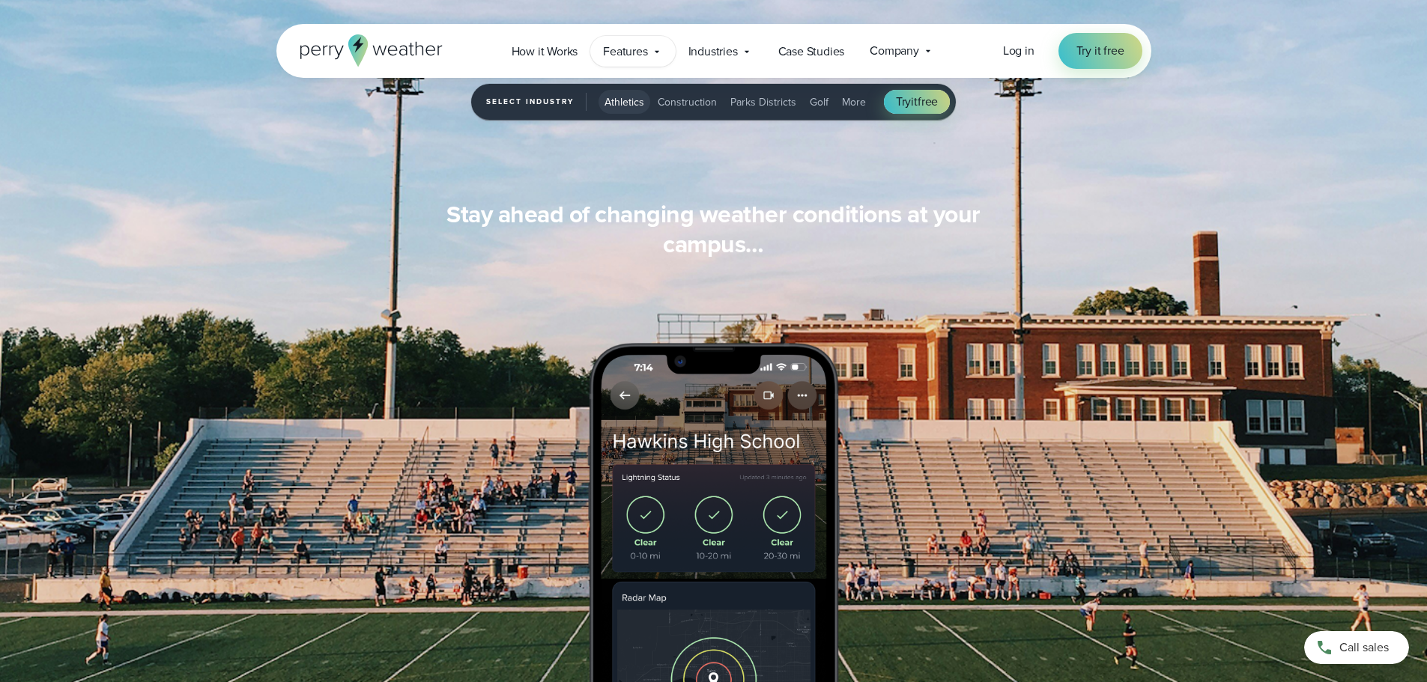 The width and height of the screenshot is (1427, 682). Describe the element at coordinates (536, 102) in the screenshot. I see `span: Select Industry` at that location.